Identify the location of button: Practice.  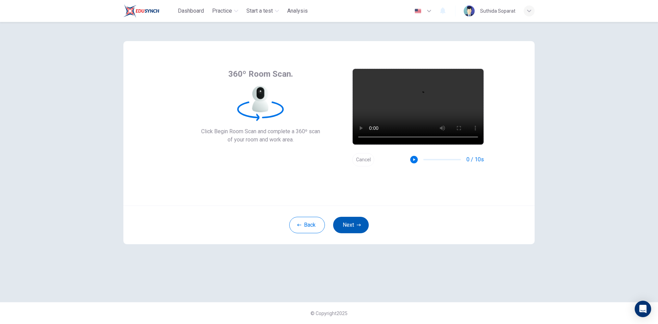
(225, 11).